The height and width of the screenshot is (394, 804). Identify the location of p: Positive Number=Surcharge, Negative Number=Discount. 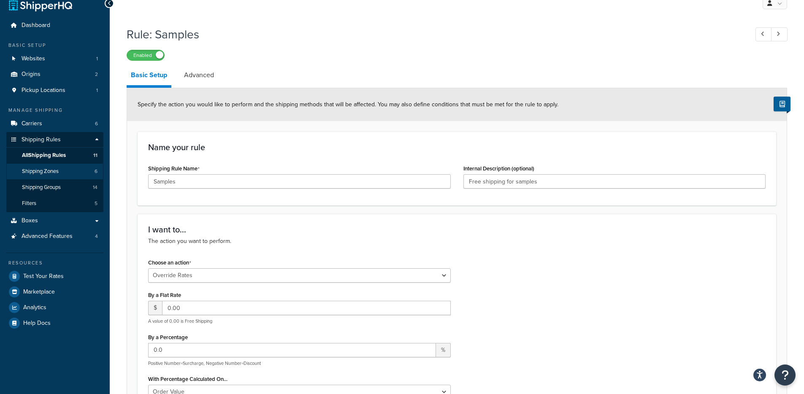
(299, 363).